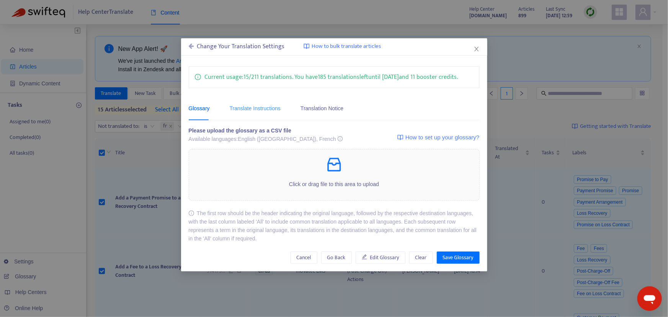 Image resolution: width=668 pixels, height=317 pixels. What do you see at coordinates (385, 258) in the screenshot?
I see `span: Edit Glossary` at bounding box center [385, 258].